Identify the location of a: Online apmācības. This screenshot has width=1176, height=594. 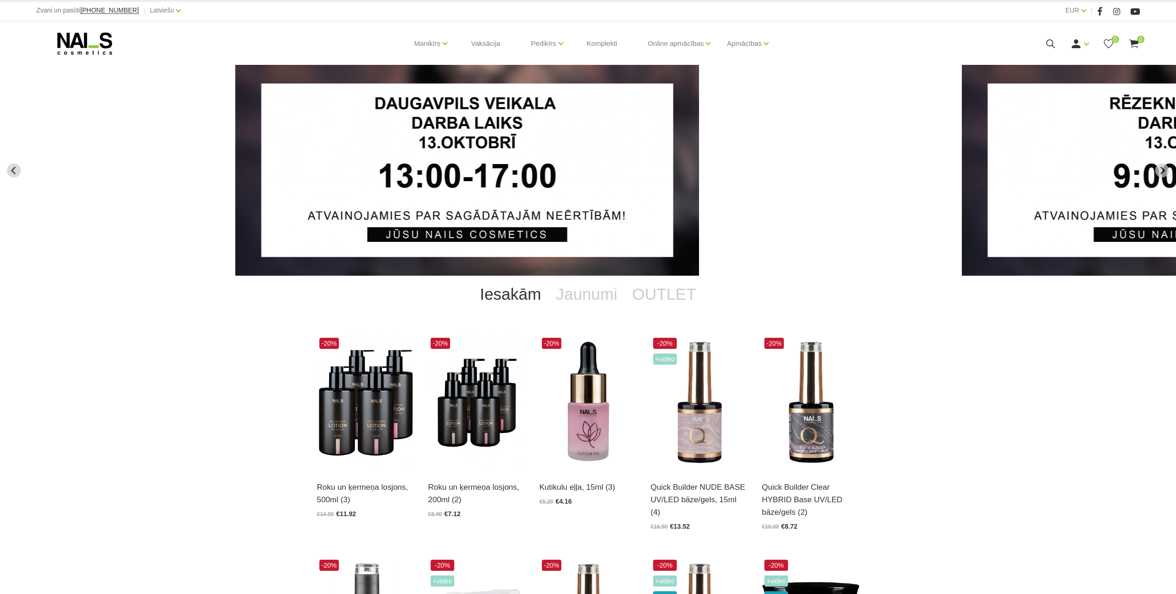
(675, 44).